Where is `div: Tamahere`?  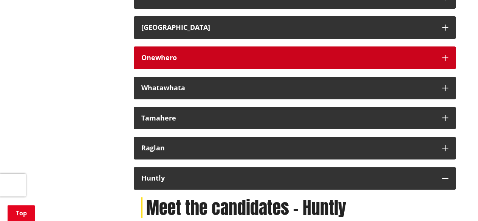
div: Tamahere is located at coordinates (288, 118).